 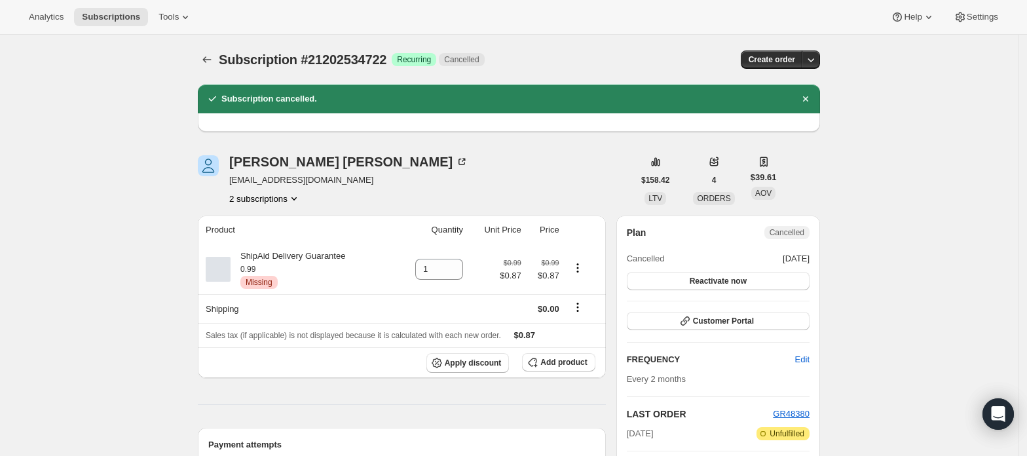 What do you see at coordinates (269, 99) in the screenshot?
I see `h2: Subscription cancelled.` at bounding box center [269, 99].